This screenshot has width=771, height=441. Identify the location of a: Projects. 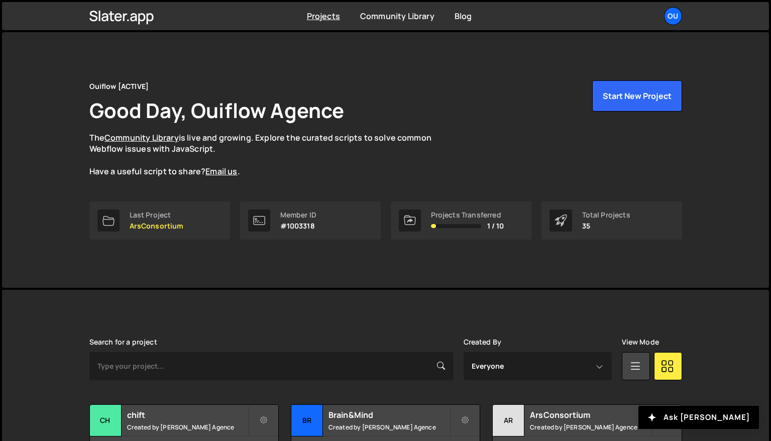
(324, 16).